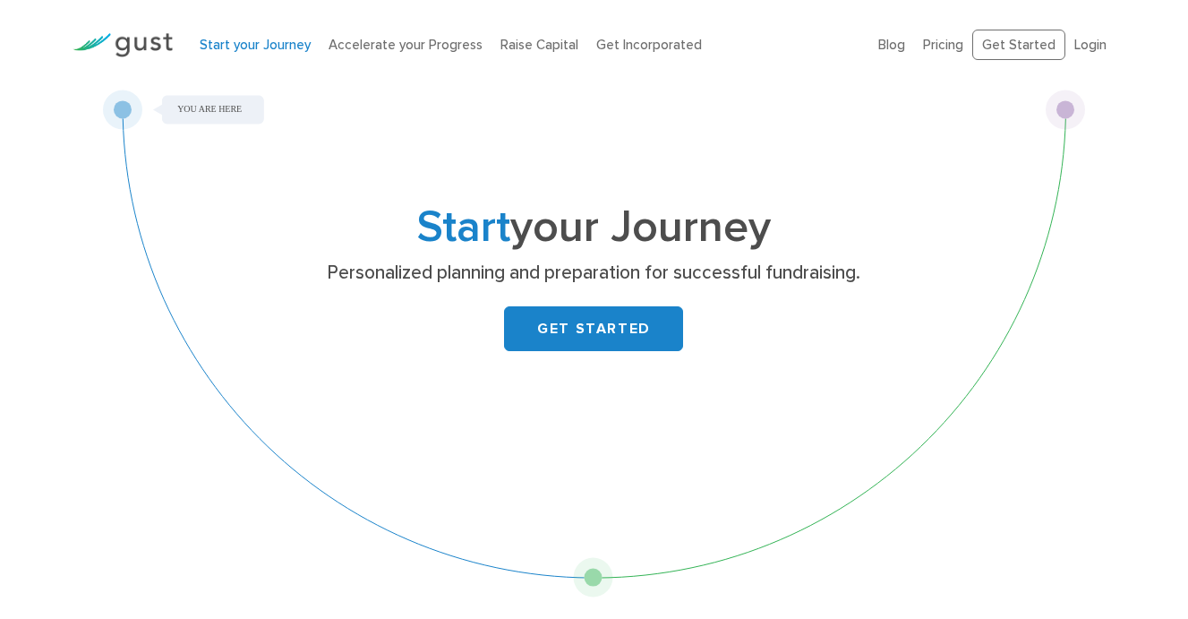 This screenshot has height=619, width=1188. I want to click on a: Pricing, so click(943, 45).